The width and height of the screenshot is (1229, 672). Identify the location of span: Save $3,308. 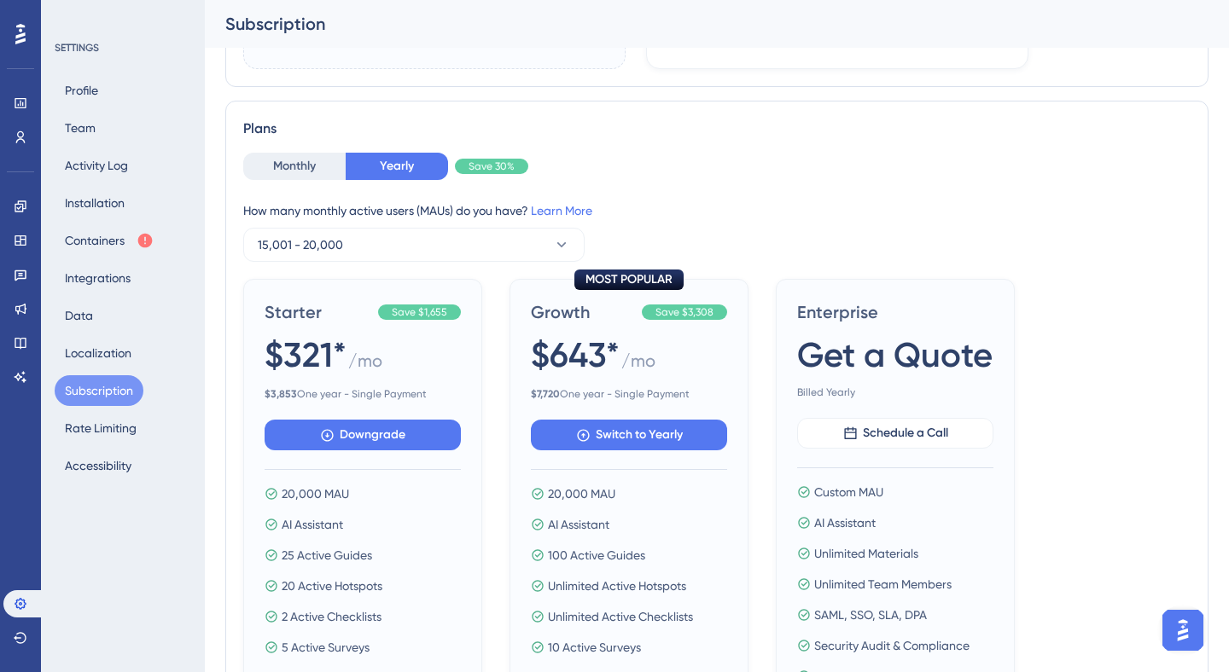
(684, 312).